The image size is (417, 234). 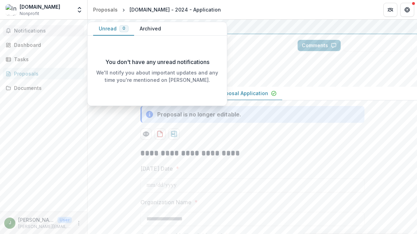 I want to click on button: Archived, so click(x=150, y=29).